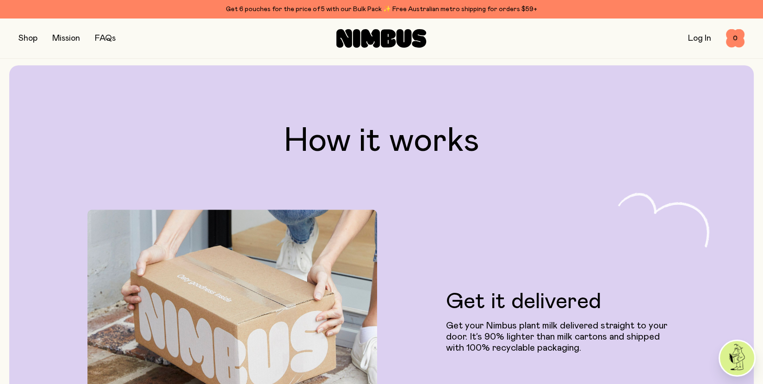 The image size is (763, 384). Describe the element at coordinates (737, 358) in the screenshot. I see `img: agent` at that location.